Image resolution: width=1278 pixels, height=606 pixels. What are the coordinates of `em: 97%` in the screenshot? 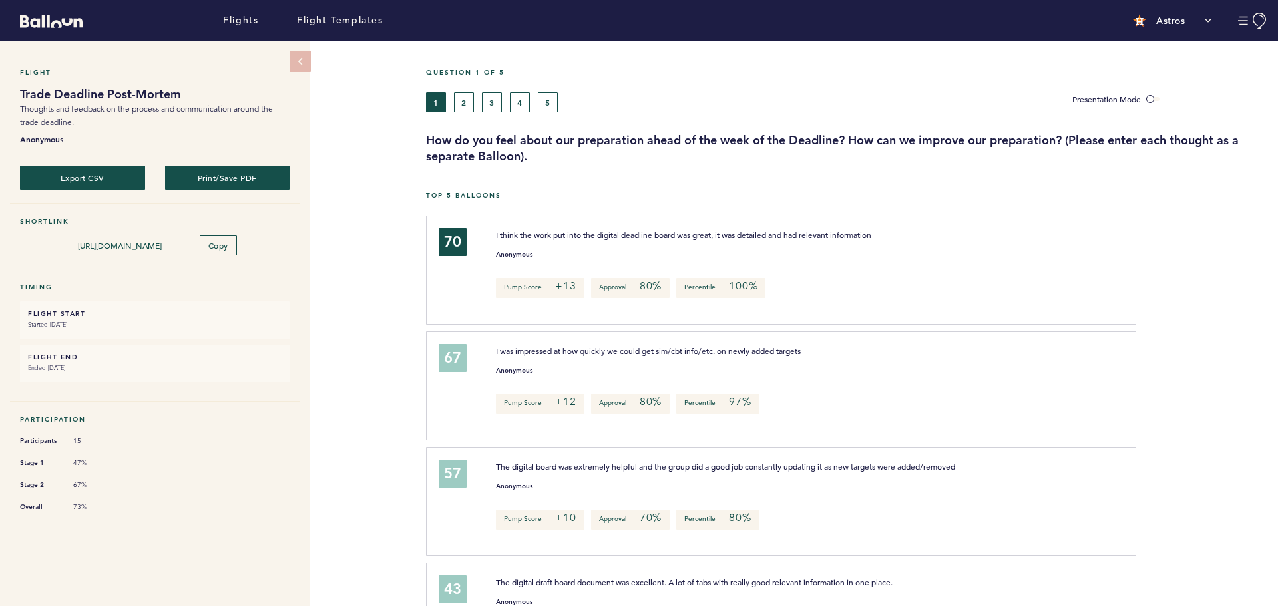 It's located at (740, 402).